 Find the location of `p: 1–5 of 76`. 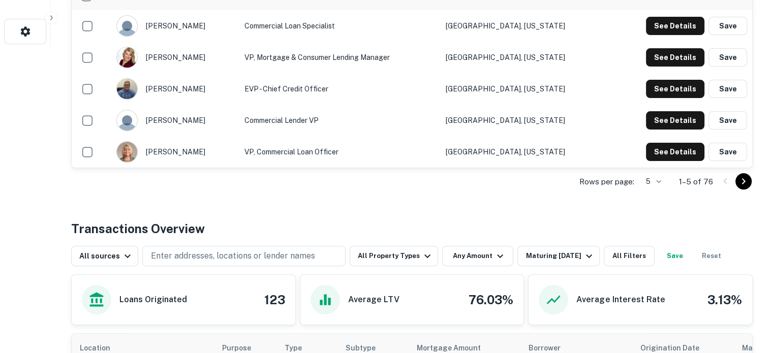

p: 1–5 of 76 is located at coordinates (696, 182).